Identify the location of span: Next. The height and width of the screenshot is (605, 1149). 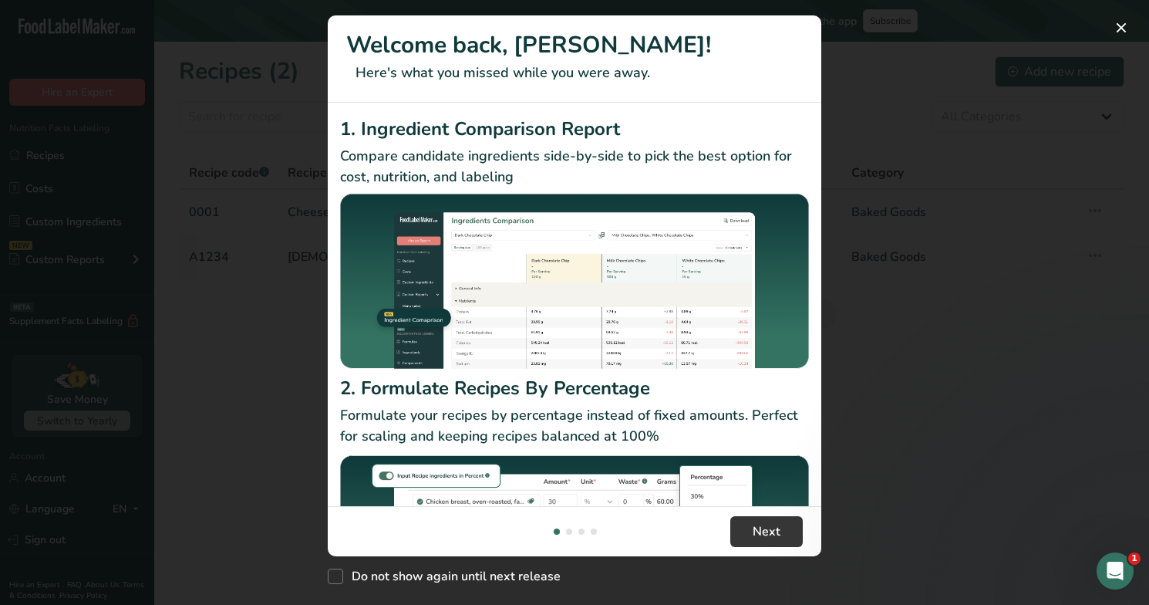
(767, 532).